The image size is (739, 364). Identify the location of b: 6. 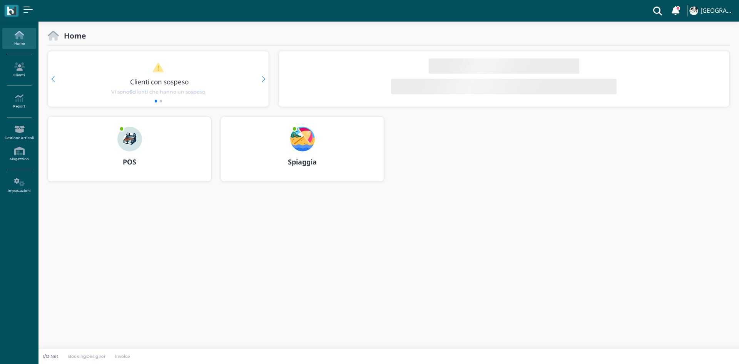
(131, 92).